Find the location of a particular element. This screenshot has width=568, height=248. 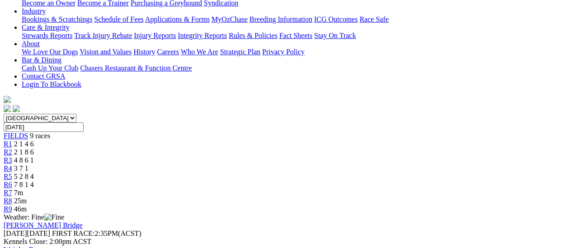

a: Injury Reports is located at coordinates (155, 35).